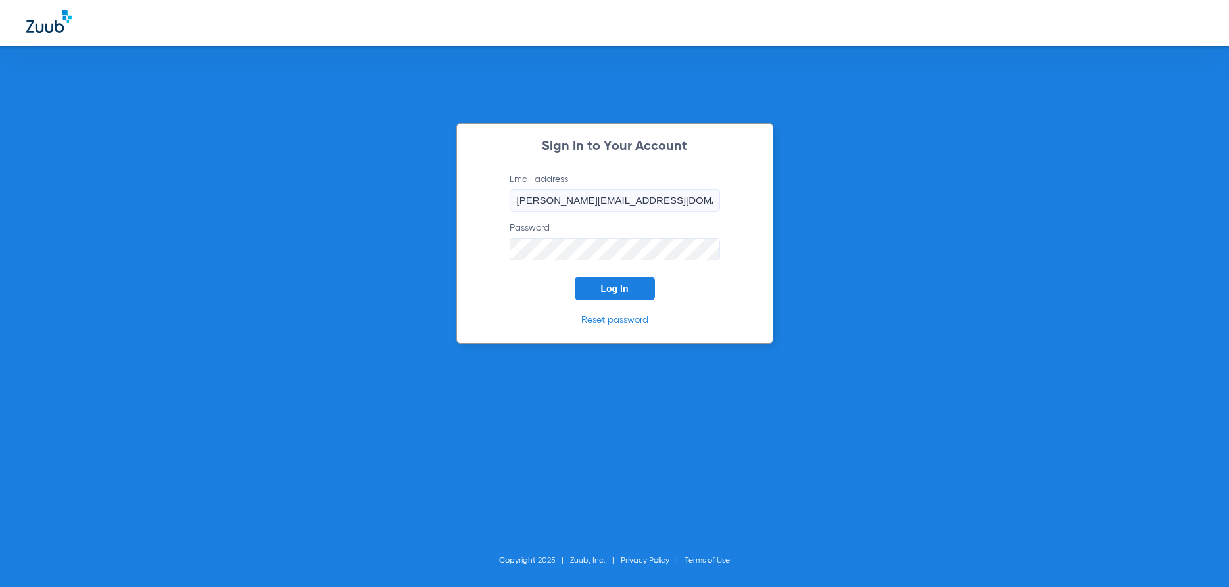 The height and width of the screenshot is (587, 1229). I want to click on h2: Sign In to Your Account, so click(615, 147).